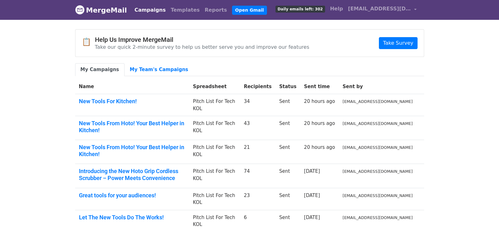 The width and height of the screenshot is (499, 231). I want to click on span: Daily emails left: 302, so click(300, 9).